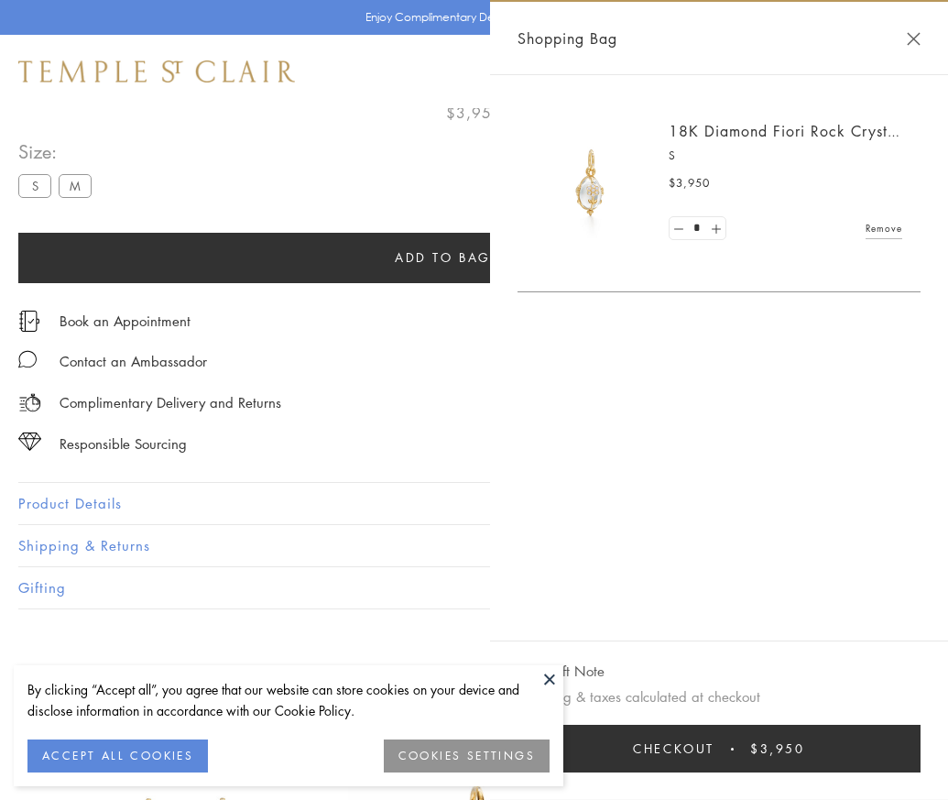  I want to click on button: Add Gift Note, so click(561, 670).